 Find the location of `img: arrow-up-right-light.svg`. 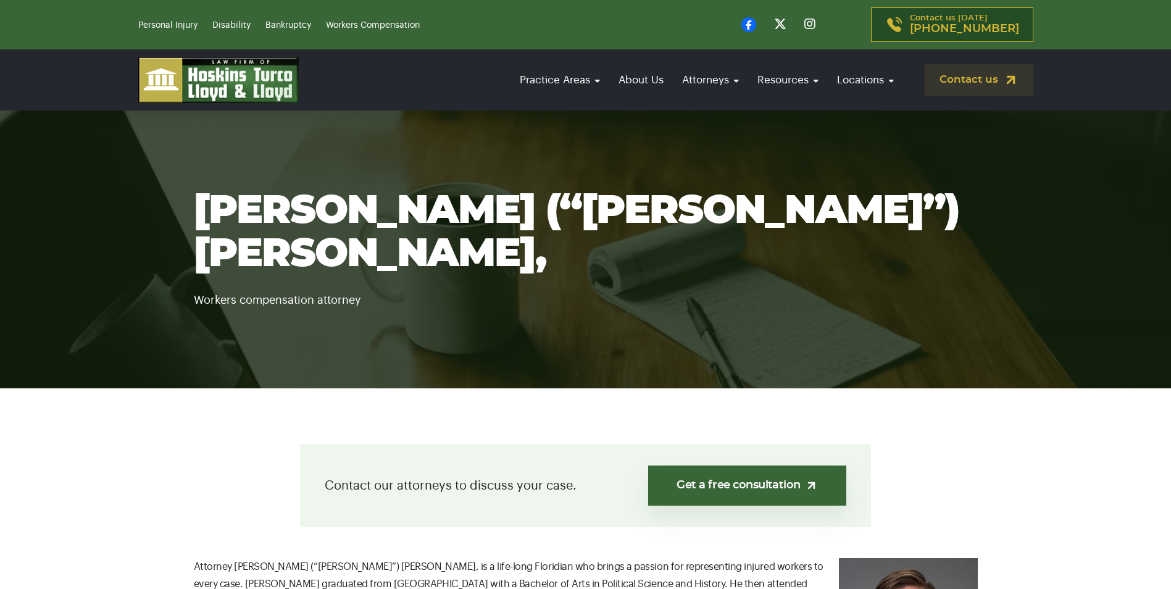

img: arrow-up-right-light.svg is located at coordinates (811, 485).